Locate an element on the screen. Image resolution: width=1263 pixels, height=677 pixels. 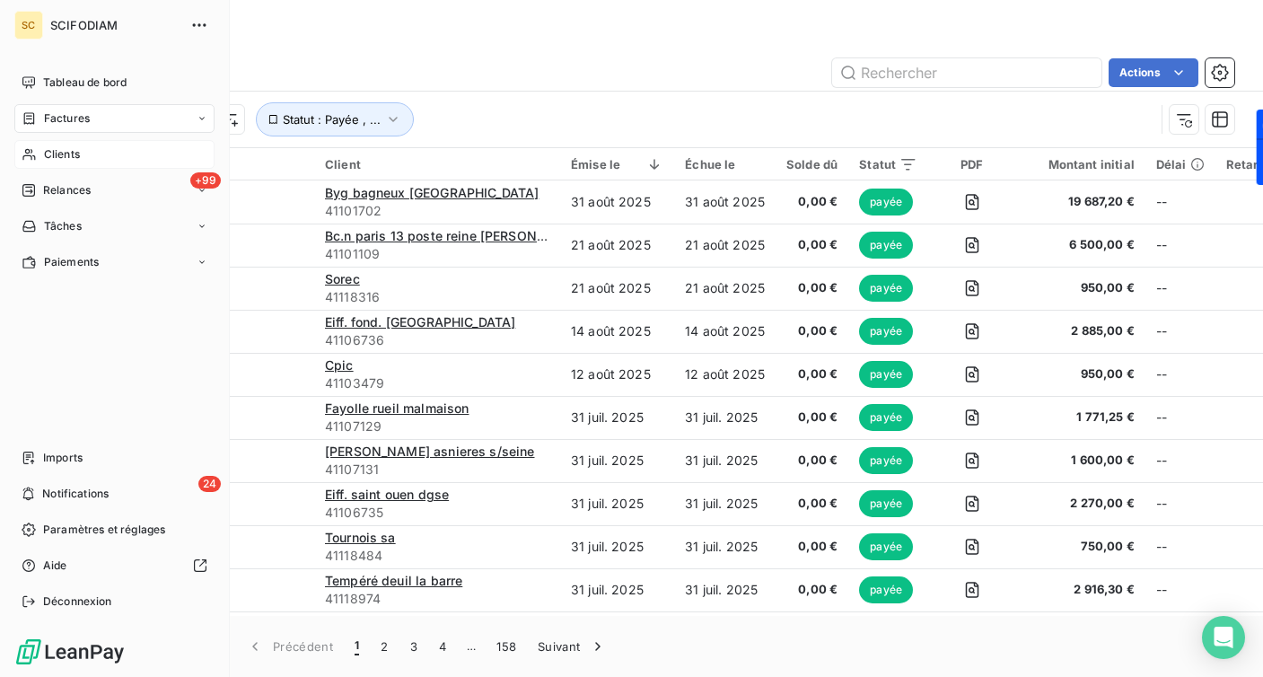
span: Tournois sa is located at coordinates (360, 537).